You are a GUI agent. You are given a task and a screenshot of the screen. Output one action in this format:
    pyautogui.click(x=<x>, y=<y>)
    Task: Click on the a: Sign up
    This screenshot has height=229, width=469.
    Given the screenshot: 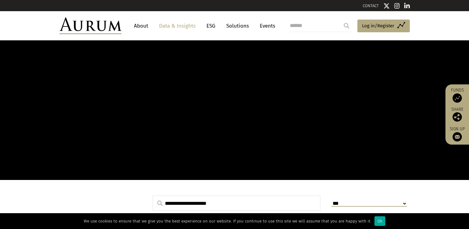 What is the action you would take?
    pyautogui.click(x=457, y=134)
    